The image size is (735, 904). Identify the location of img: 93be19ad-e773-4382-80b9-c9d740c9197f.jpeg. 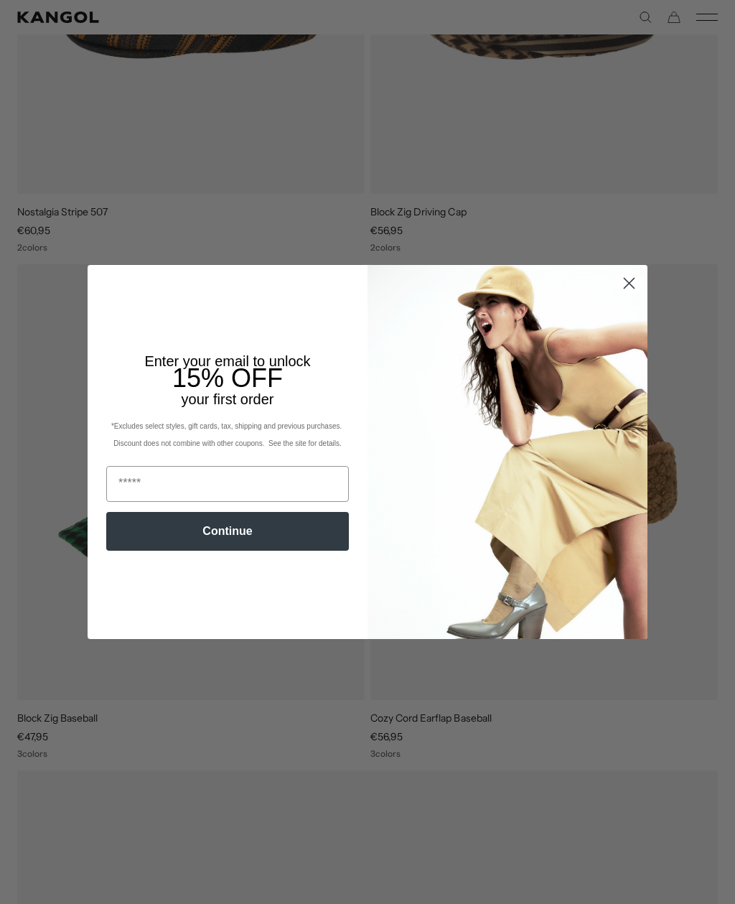
(508, 452).